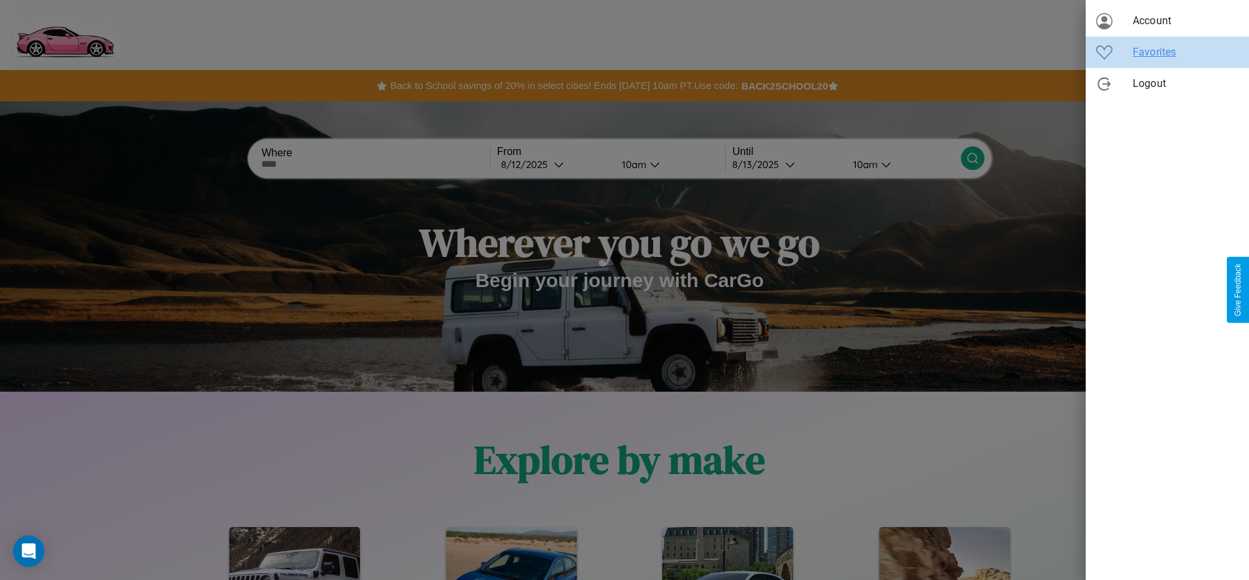 Image resolution: width=1249 pixels, height=580 pixels. What do you see at coordinates (1186, 84) in the screenshot?
I see `span: Logout` at bounding box center [1186, 84].